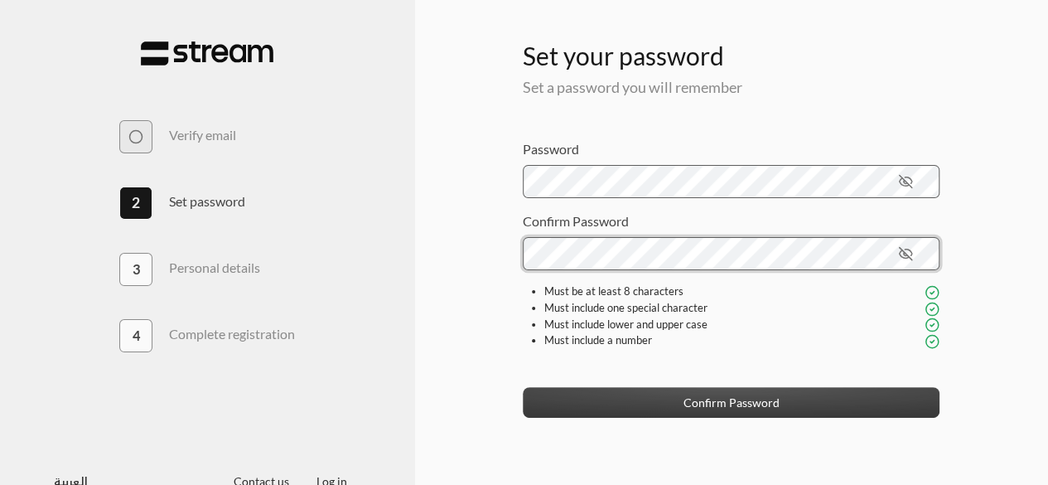 This screenshot has height=485, width=1048. What do you see at coordinates (731, 402) in the screenshot?
I see `button: Confirm Password` at bounding box center [731, 402].